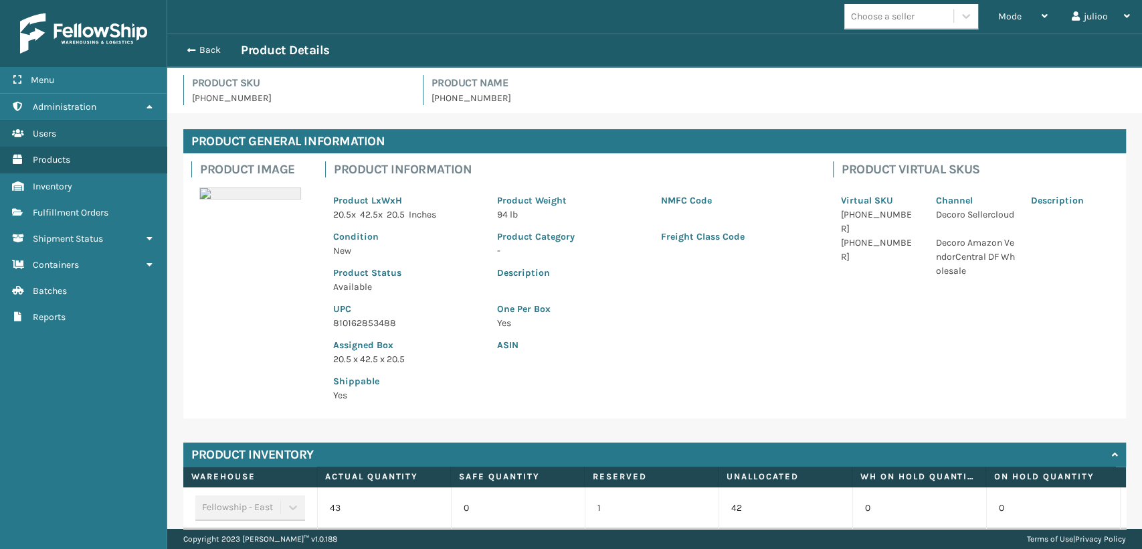  I want to click on h4: Product Image, so click(254, 169).